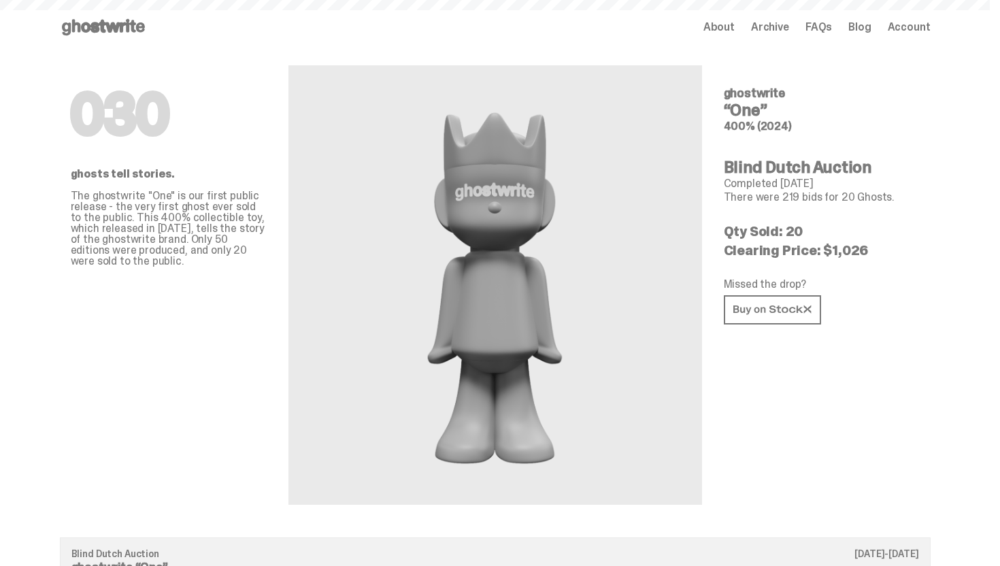  Describe the element at coordinates (822, 284) in the screenshot. I see `p: Missed the drop?` at that location.